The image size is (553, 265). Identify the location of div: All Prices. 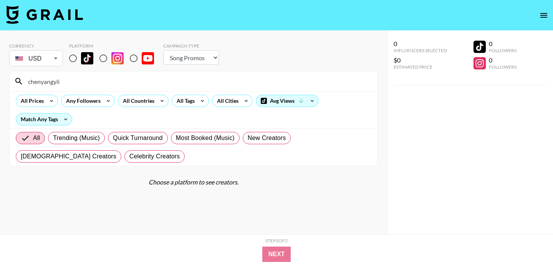
(31, 101).